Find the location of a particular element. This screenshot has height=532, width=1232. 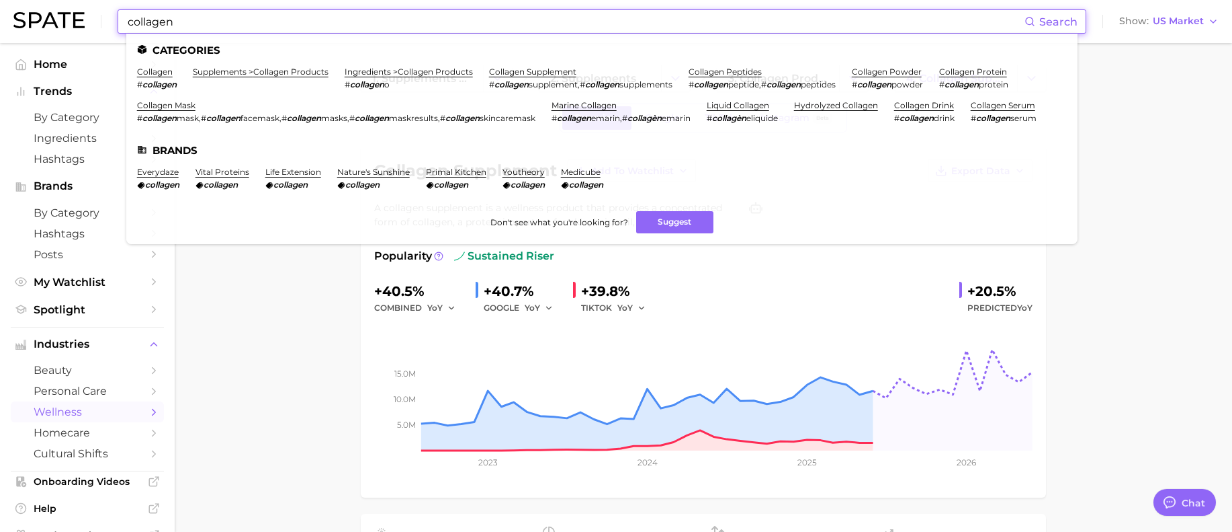

a: by Category is located at coordinates (87, 212).